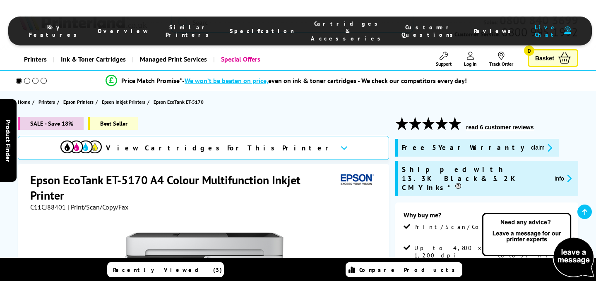 The height and width of the screenshot is (281, 596). I want to click on span: Ink & Toner Cartridges, so click(93, 59).